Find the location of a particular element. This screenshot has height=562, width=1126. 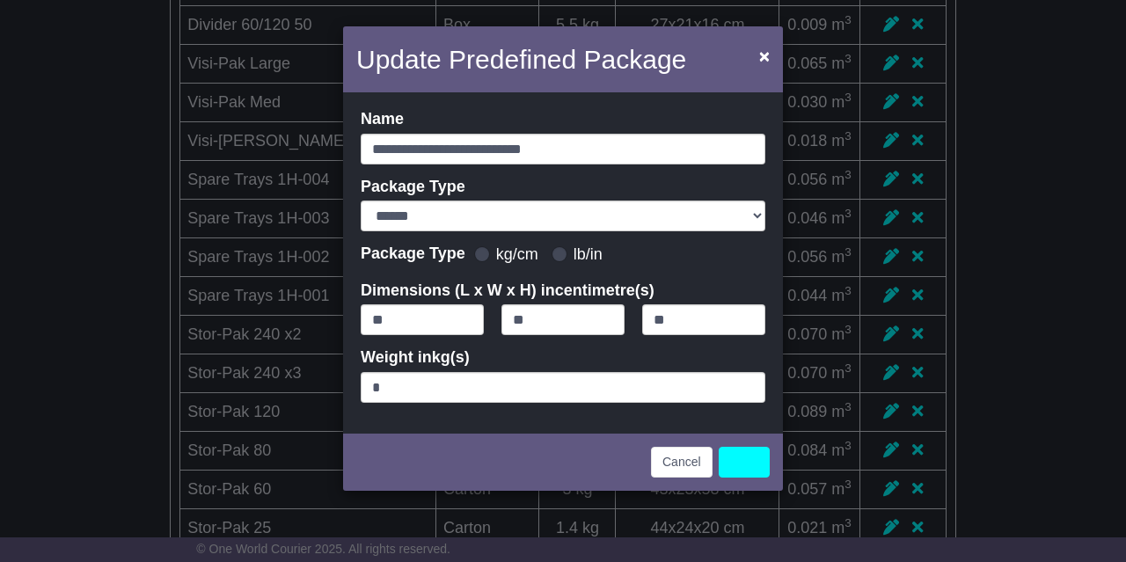

label: lb/in is located at coordinates (587, 255).